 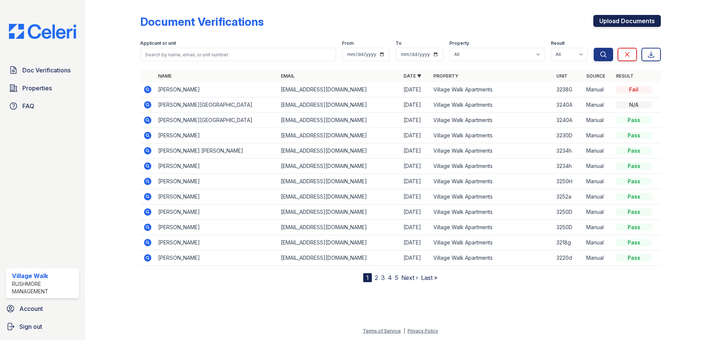 What do you see at coordinates (238, 54) in the screenshot?
I see `input: Search by name, email, or unit number` at bounding box center [238, 54].